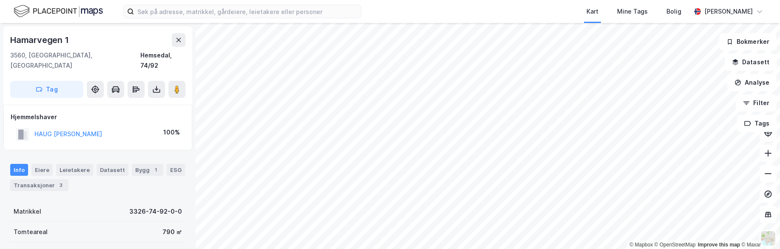 Image resolution: width=780 pixels, height=249 pixels. I want to click on div: 1, so click(156, 170).